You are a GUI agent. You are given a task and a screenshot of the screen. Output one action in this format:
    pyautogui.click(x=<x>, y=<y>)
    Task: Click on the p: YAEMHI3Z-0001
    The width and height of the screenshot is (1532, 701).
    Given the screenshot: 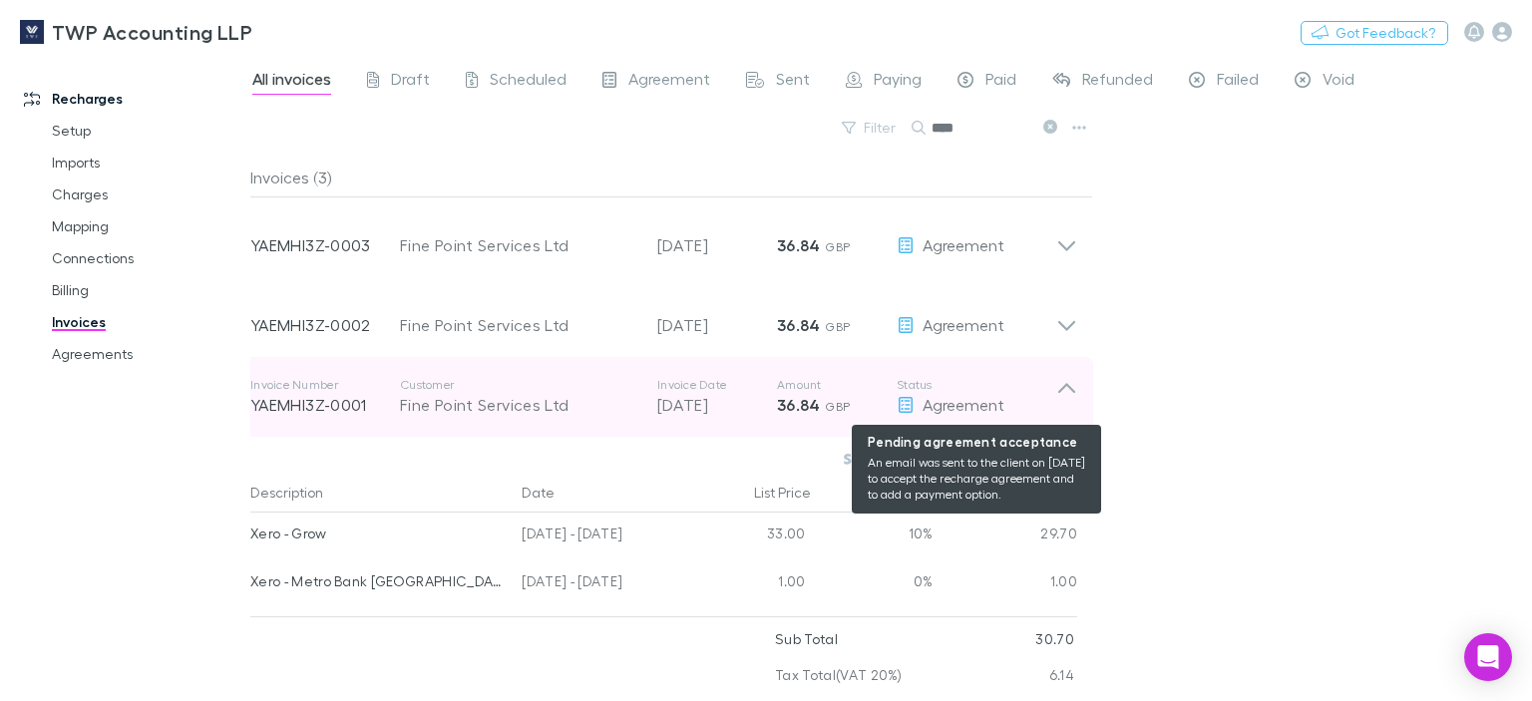 What is the action you would take?
    pyautogui.click(x=325, y=405)
    